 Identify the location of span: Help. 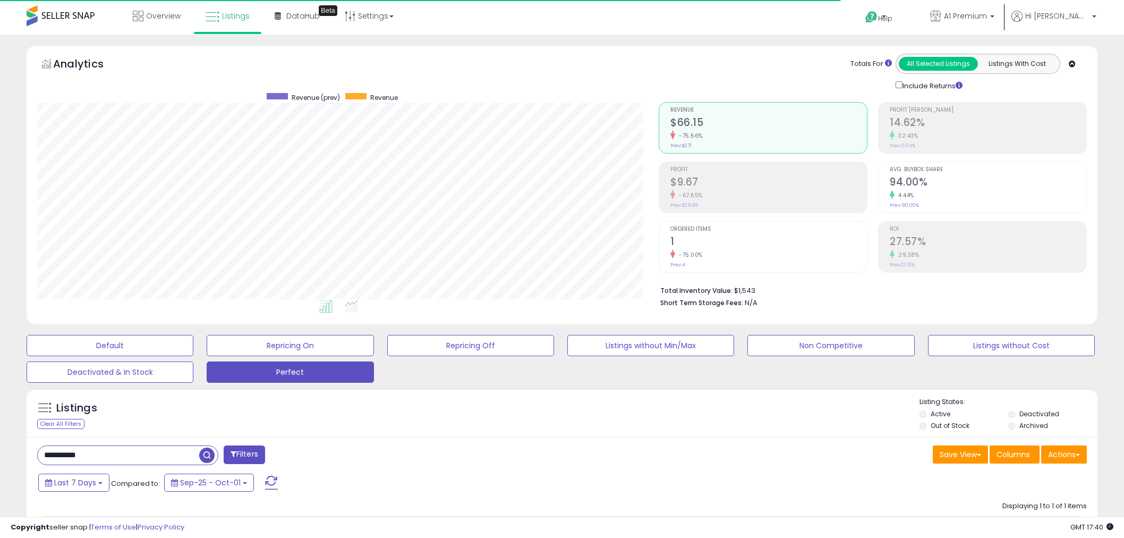
(885, 18).